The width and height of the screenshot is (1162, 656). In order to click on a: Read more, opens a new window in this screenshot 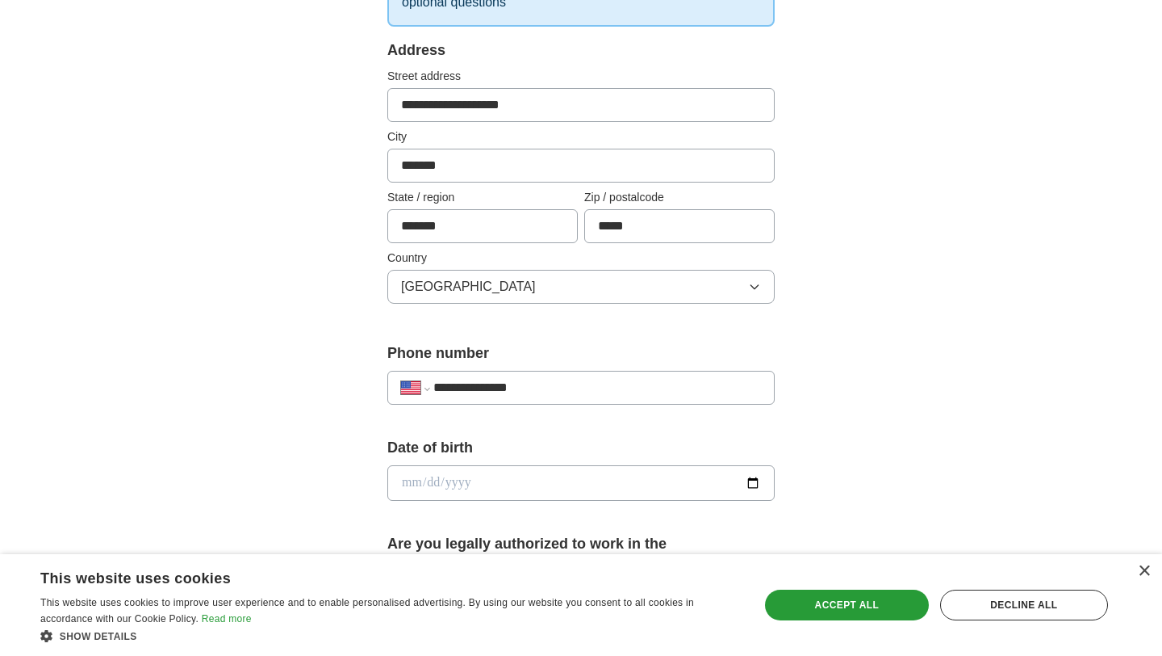, I will do `click(227, 618)`.